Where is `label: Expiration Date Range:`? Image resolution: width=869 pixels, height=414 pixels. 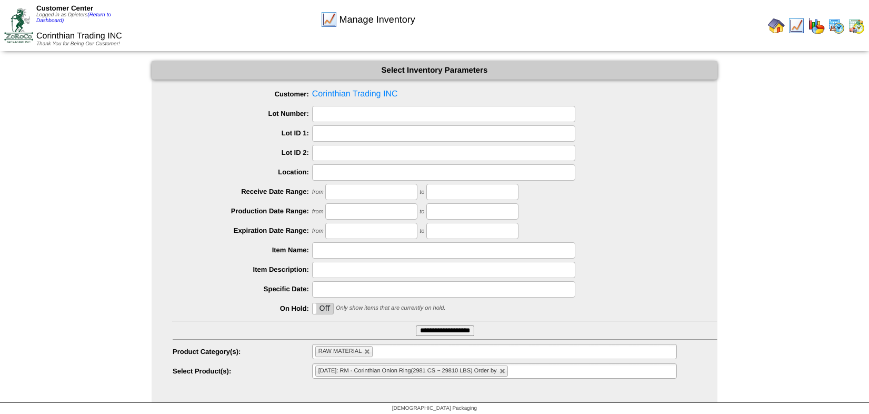
label: Expiration Date Range: is located at coordinates (242, 230).